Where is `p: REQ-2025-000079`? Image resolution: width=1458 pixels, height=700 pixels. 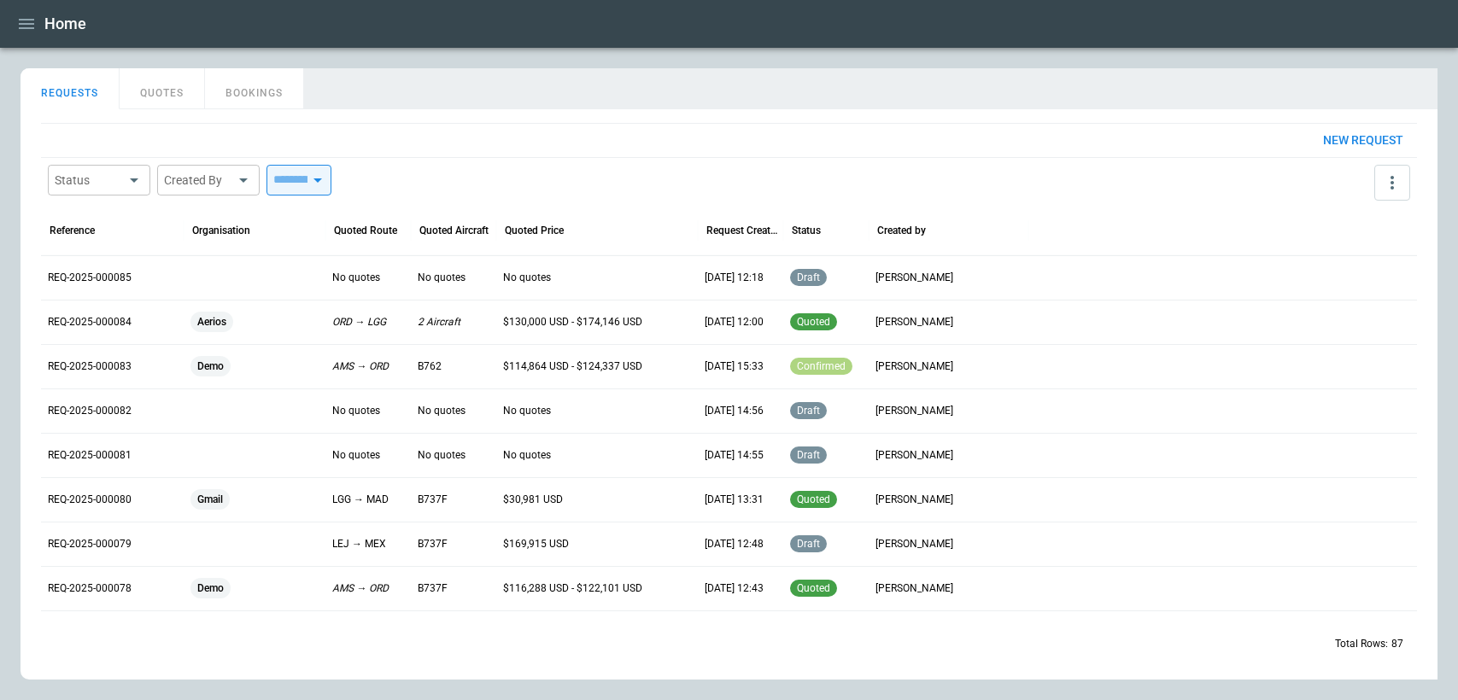
p: REQ-2025-000079 is located at coordinates (90, 544).